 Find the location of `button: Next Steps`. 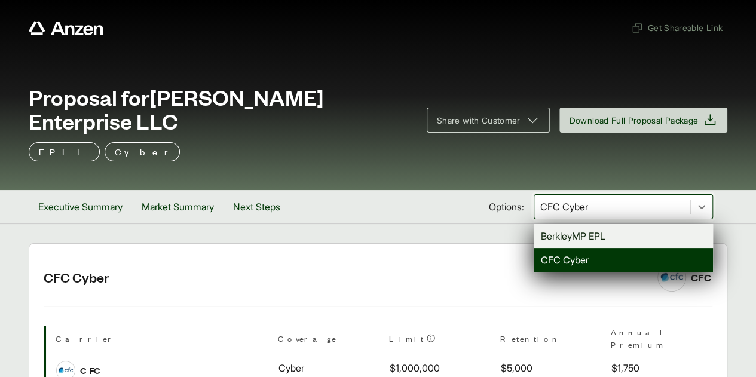

button: Next Steps is located at coordinates (256, 207).